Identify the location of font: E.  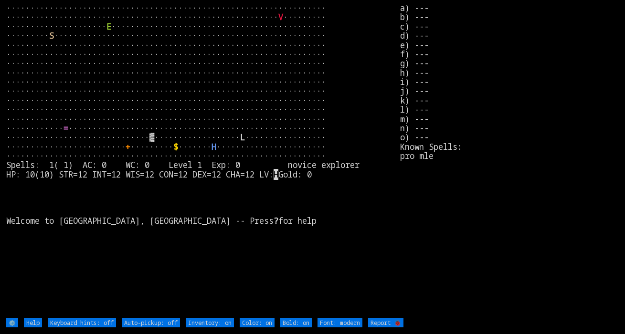
(109, 26).